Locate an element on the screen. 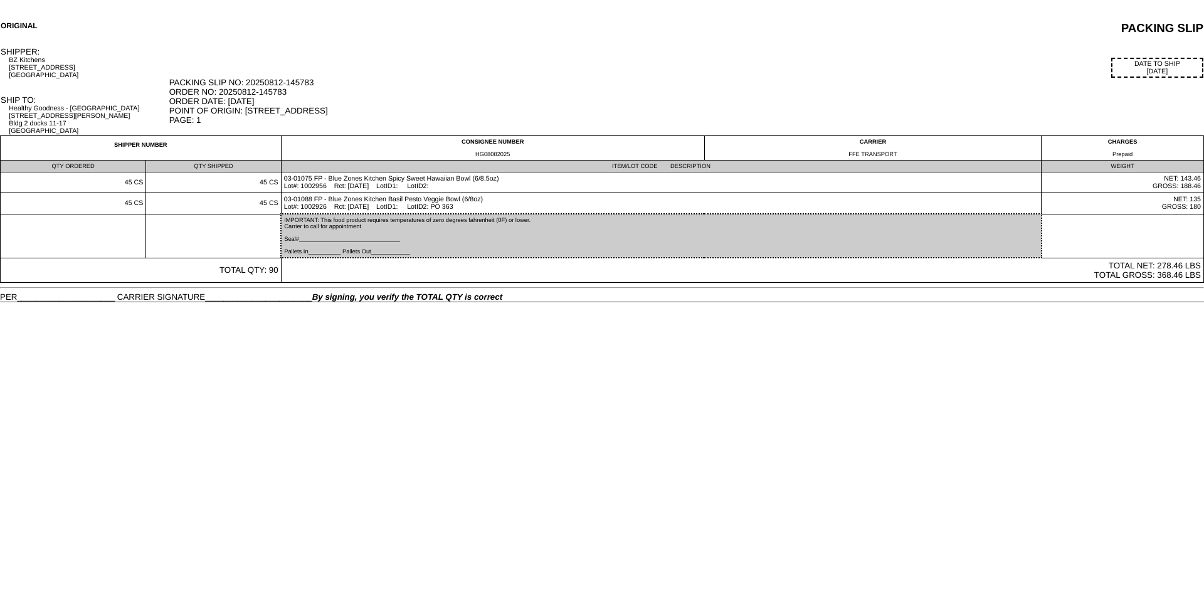 The image size is (1204, 607). td: CARRIER is located at coordinates (873, 148).